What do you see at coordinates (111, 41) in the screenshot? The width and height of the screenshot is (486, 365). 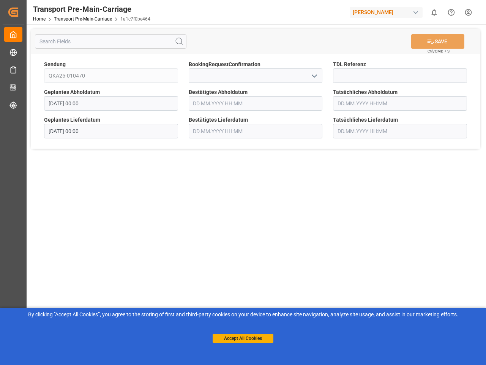 I see `input: Search Fields` at bounding box center [111, 41].